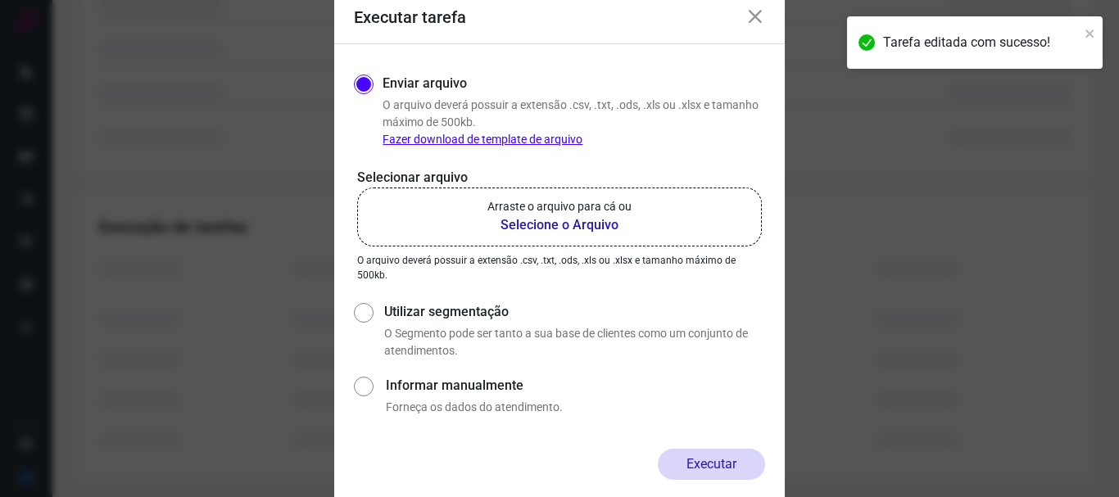 The image size is (1119, 497). Describe the element at coordinates (560, 207) in the screenshot. I see `p: Arraste o arquivo para cá ou` at that location.